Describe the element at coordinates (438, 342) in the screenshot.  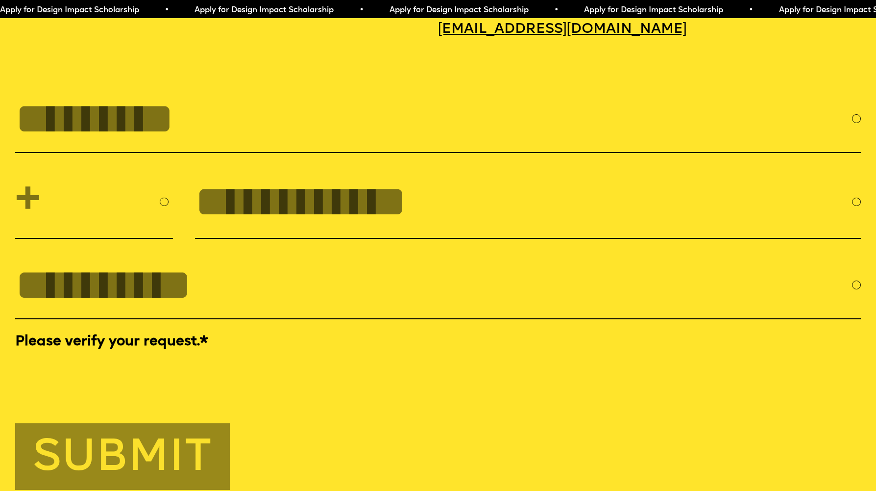
I see `label: Please verify your request.` at that location.